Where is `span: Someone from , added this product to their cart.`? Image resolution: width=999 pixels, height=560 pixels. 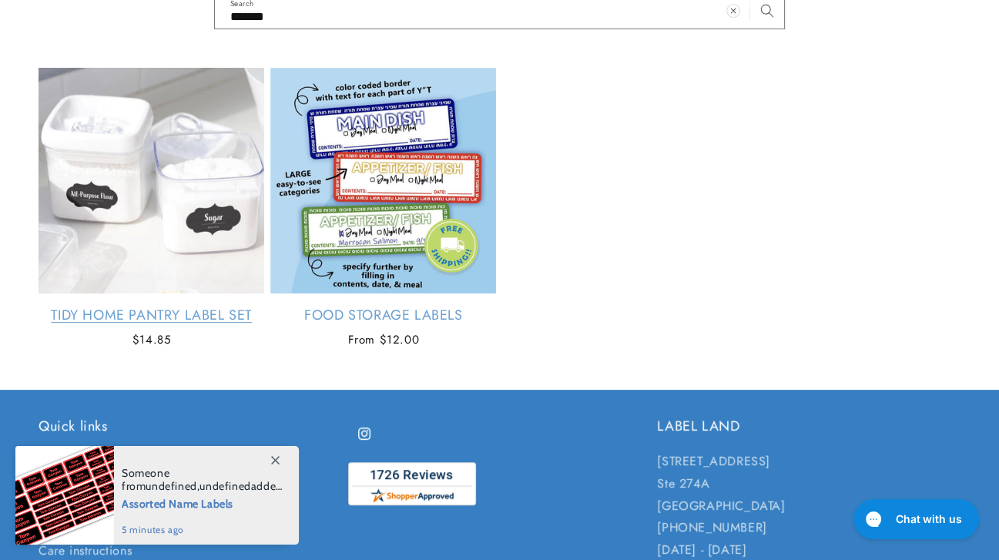 span: Someone from , added this product to their cart. is located at coordinates (202, 480).